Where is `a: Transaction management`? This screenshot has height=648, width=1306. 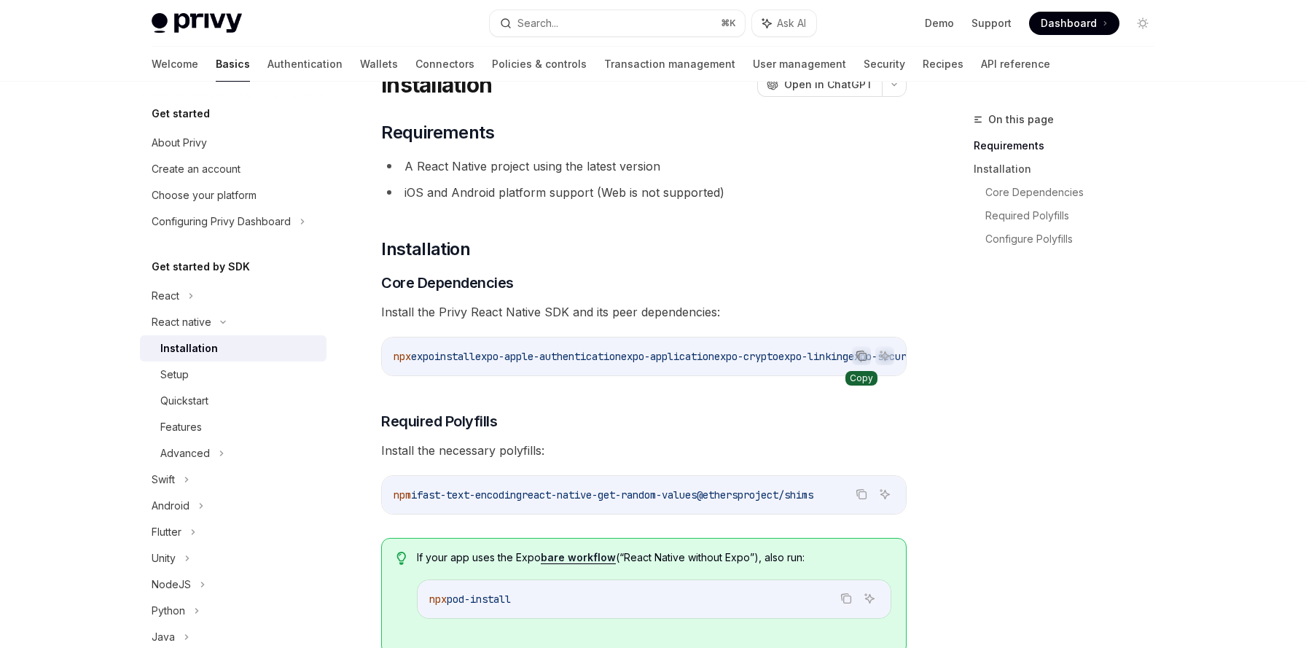
a: Transaction management is located at coordinates (670, 64).